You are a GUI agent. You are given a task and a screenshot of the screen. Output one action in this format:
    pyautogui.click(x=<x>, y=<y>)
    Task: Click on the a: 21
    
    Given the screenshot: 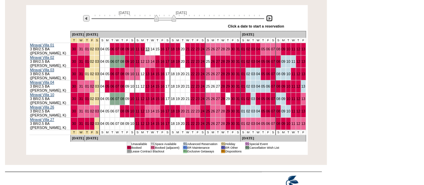 What is the action you would take?
    pyautogui.click(x=188, y=61)
    